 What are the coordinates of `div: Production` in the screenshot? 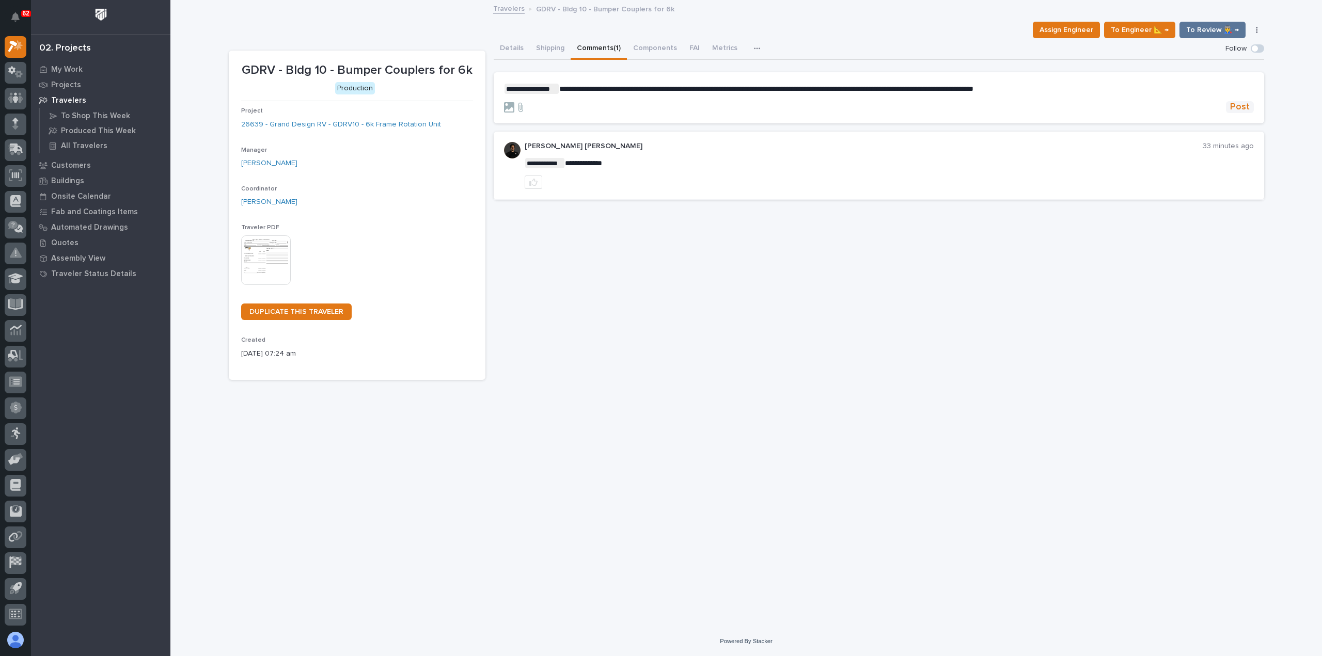 It's located at (355, 88).